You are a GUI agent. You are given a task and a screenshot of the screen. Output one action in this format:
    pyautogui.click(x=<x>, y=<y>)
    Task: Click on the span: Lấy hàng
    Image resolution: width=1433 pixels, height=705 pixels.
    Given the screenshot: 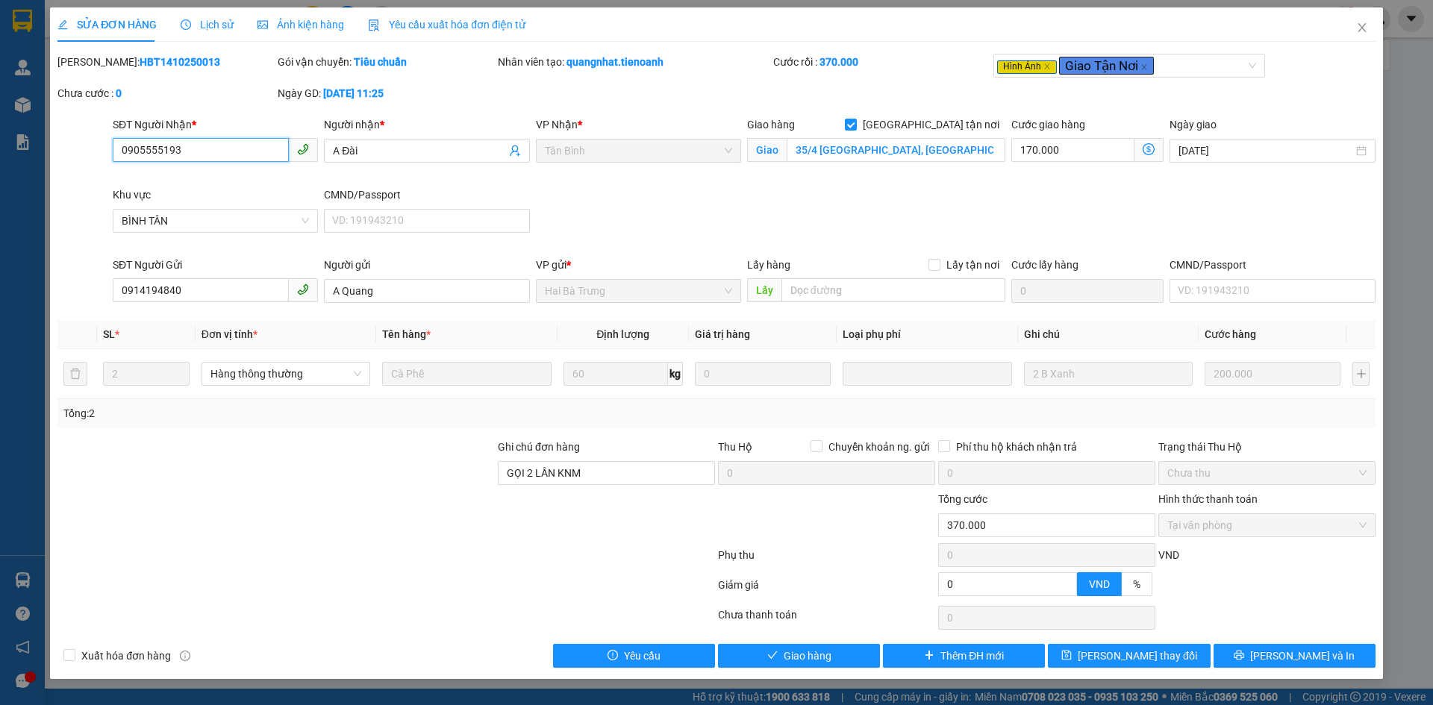 What is the action you would take?
    pyautogui.click(x=769, y=265)
    